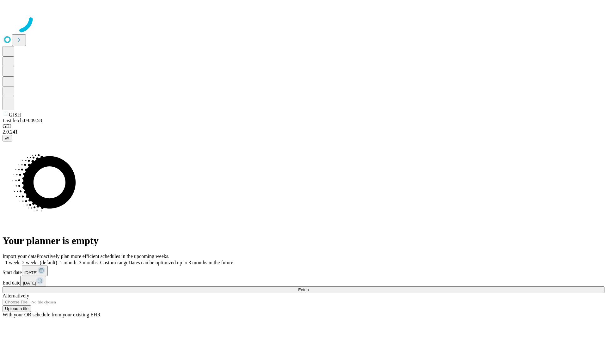  I want to click on div: 2.0.241, so click(303, 132).